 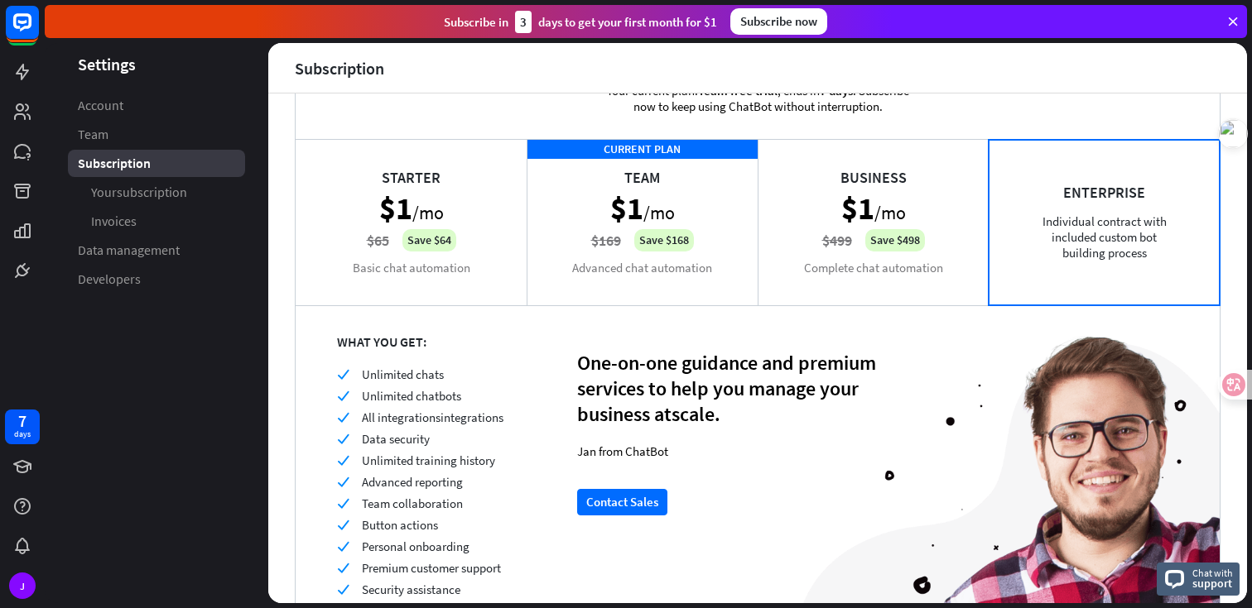 I want to click on span: Button actions, so click(x=400, y=525).